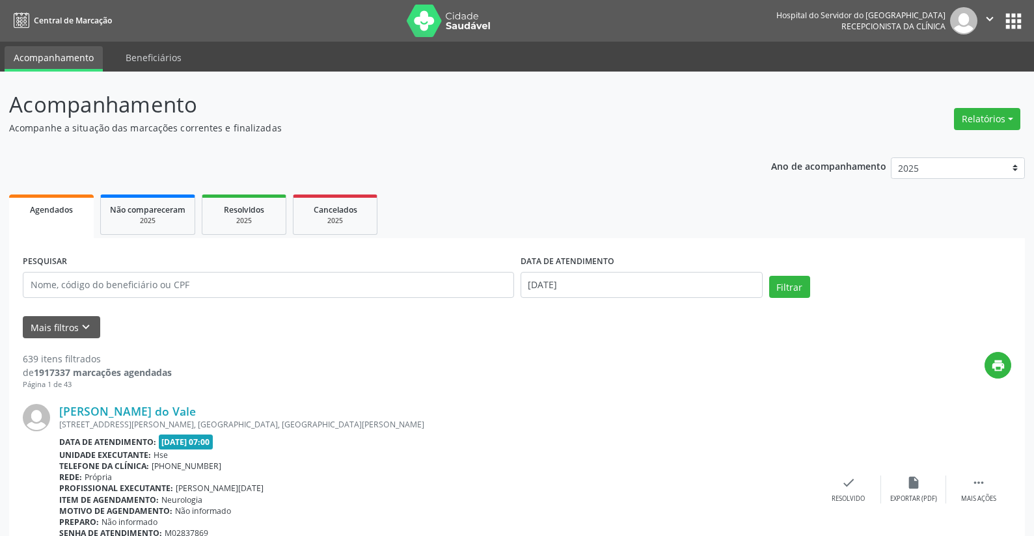 This screenshot has height=536, width=1034. What do you see at coordinates (61, 20) in the screenshot?
I see `a: Central de Marcação` at bounding box center [61, 20].